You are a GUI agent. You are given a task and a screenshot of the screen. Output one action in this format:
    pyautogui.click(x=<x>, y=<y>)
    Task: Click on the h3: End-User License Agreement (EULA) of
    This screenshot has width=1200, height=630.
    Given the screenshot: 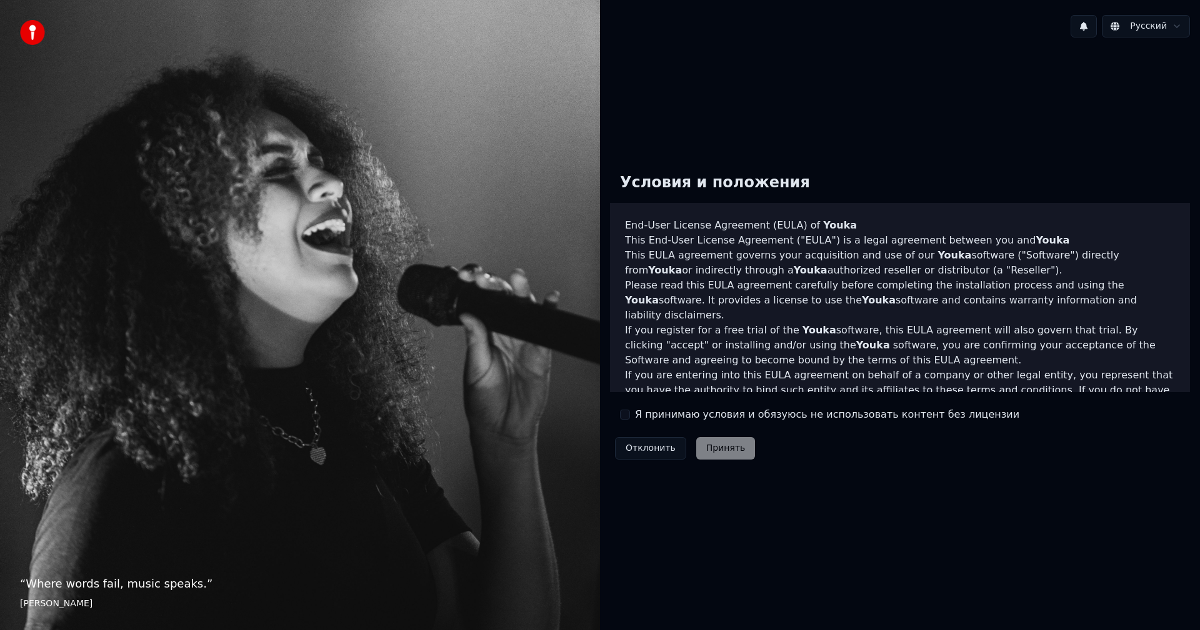 What is the action you would take?
    pyautogui.click(x=900, y=226)
    